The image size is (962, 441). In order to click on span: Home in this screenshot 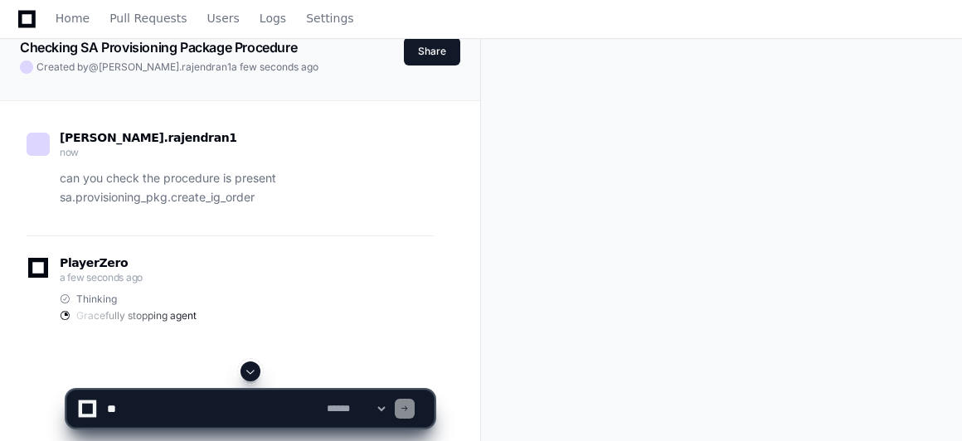, I will do `click(72, 18)`.